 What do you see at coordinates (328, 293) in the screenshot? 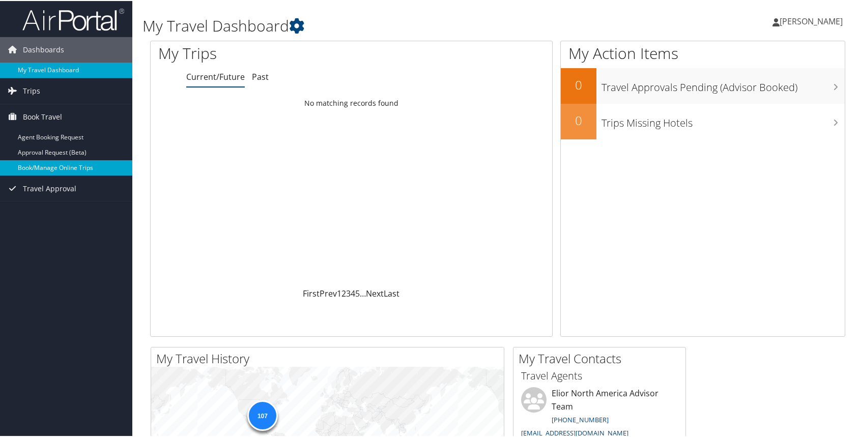
I see `a: Prev` at bounding box center [328, 293].